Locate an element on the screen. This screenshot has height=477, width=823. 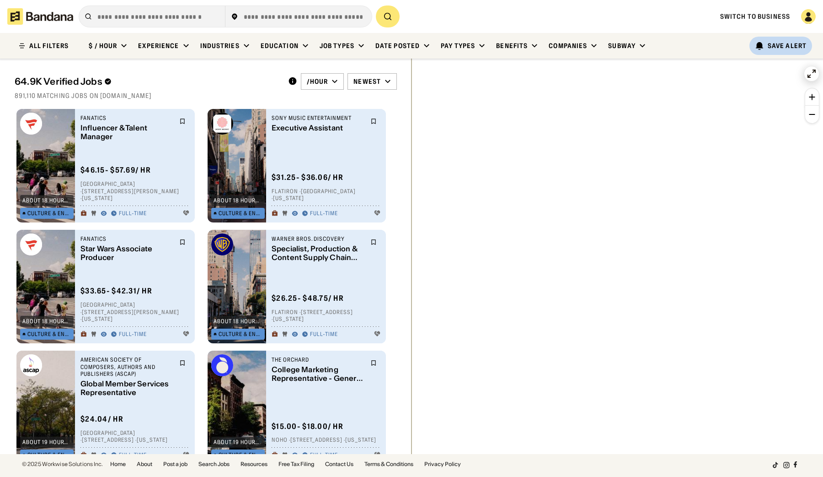
a: Free Tax Filing is located at coordinates (296, 464).